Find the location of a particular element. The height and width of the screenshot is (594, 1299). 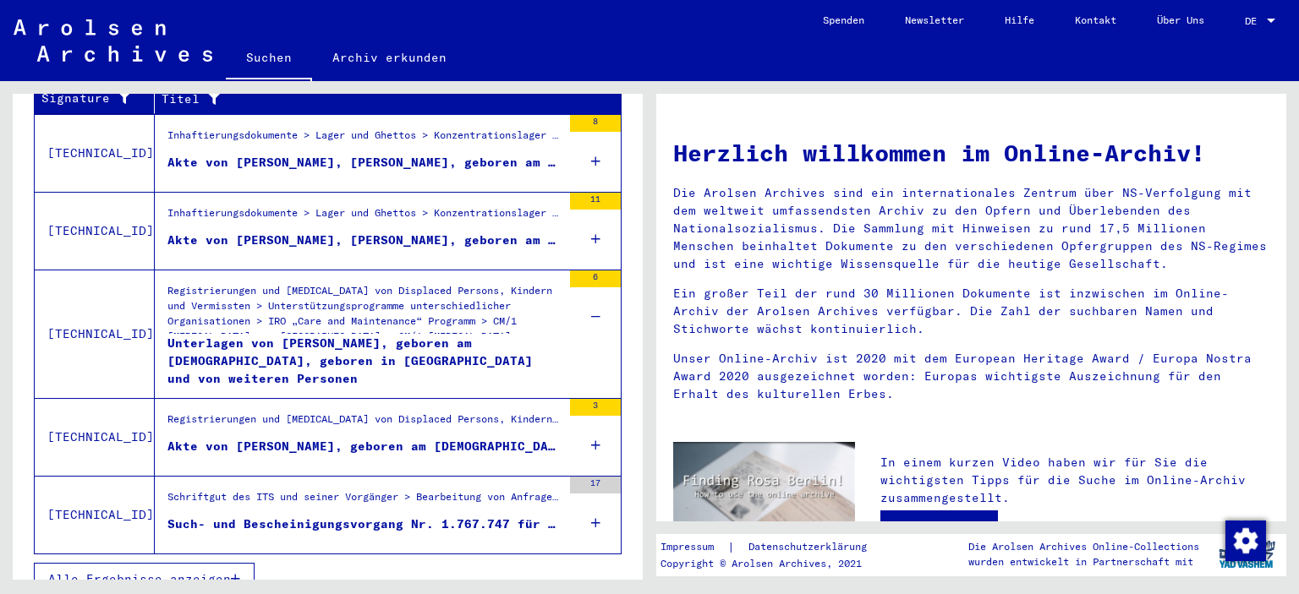

img: video.jpg is located at coordinates (763, 491).